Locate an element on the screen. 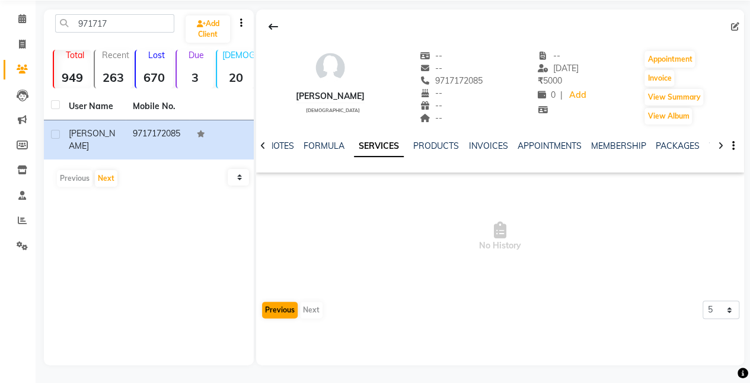  button: Next is located at coordinates (106, 178).